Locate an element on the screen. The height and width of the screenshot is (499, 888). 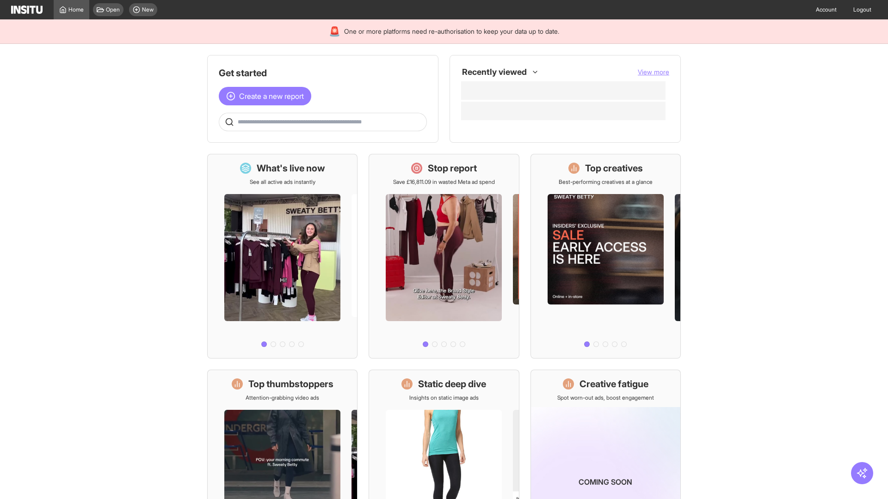
h1: Get started is located at coordinates (323, 73).